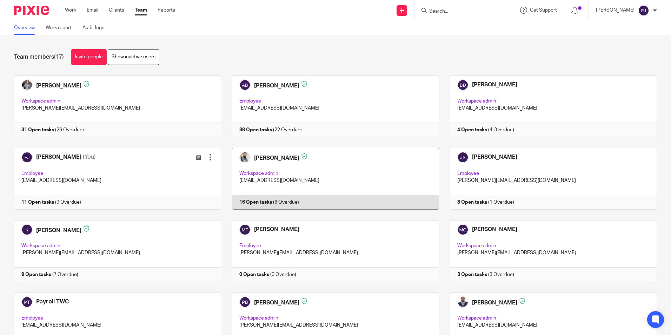  I want to click on img: Pixie, so click(32, 10).